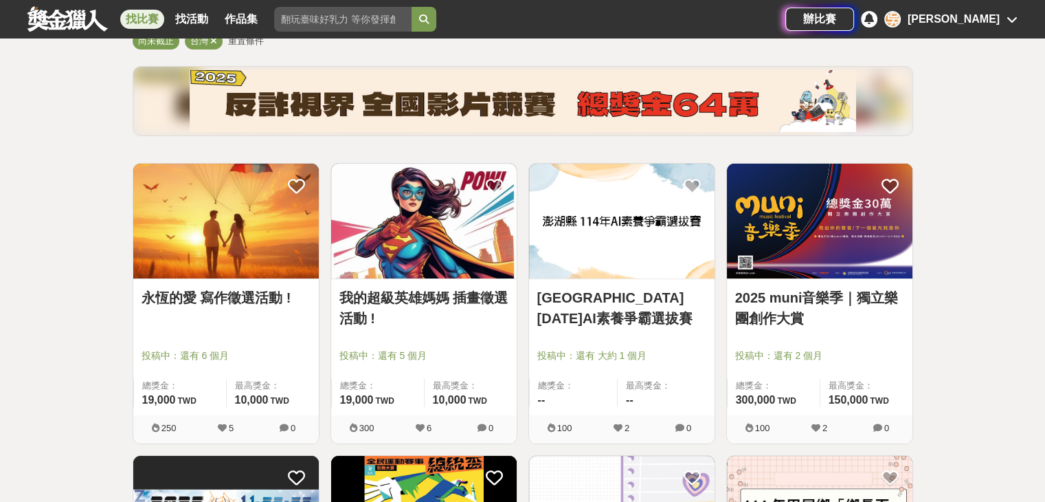  What do you see at coordinates (226, 355) in the screenshot?
I see `span: 投稿中：還有 6 個月` at bounding box center [226, 355].